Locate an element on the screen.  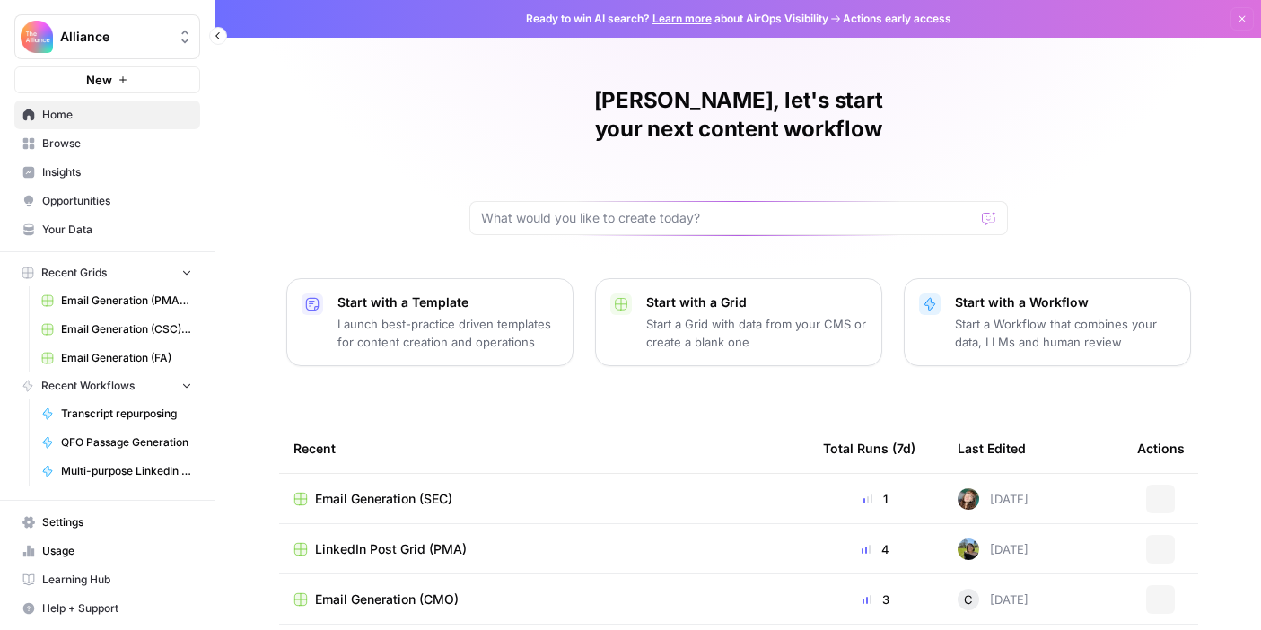
a: Multi-purpose LinkedIn Workflow is located at coordinates (117, 471).